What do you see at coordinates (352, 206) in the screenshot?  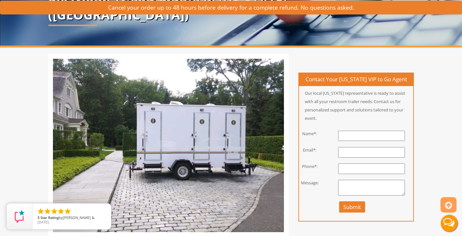 I see `button: Submit` at bounding box center [352, 206].